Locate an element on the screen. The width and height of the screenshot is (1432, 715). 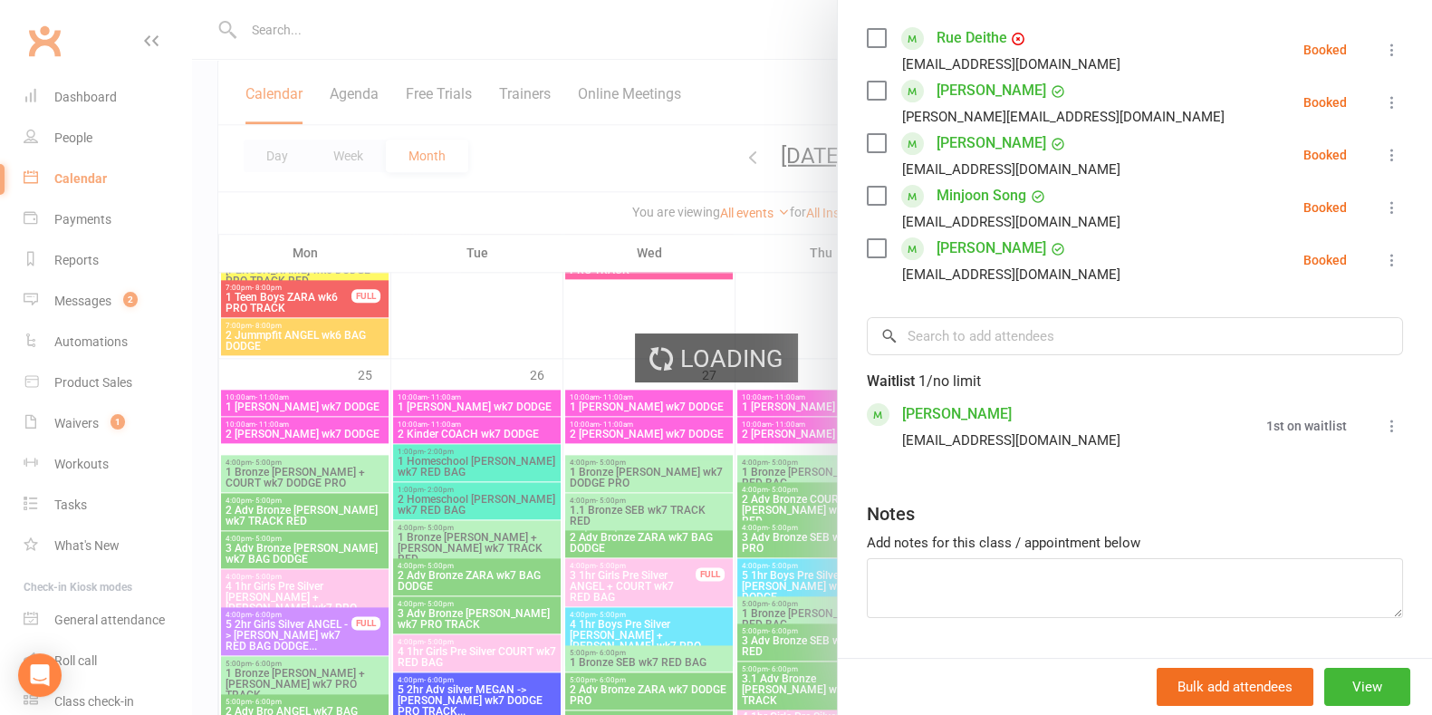
div: Add notes for this class / appointment below is located at coordinates (1135, 543).